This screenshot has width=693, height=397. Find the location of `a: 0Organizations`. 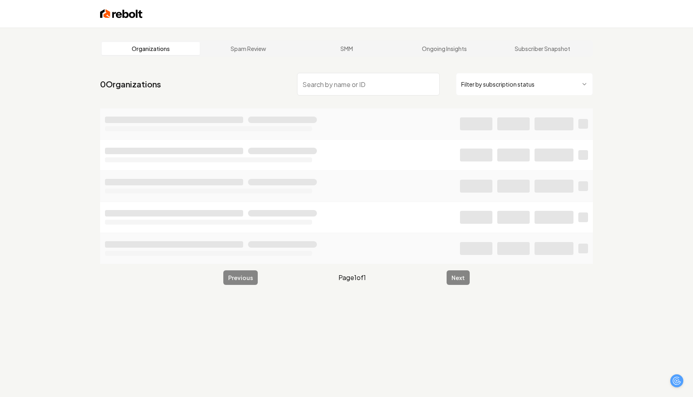

a: 0Organizations is located at coordinates (130, 84).